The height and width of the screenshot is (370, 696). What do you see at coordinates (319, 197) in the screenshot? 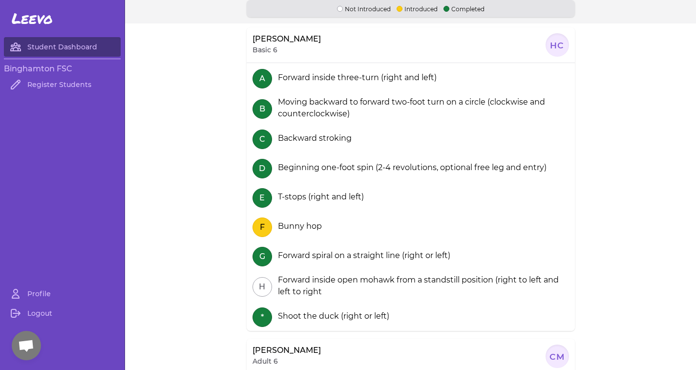
I see `div: T-stops (right and left)` at bounding box center [319, 197].